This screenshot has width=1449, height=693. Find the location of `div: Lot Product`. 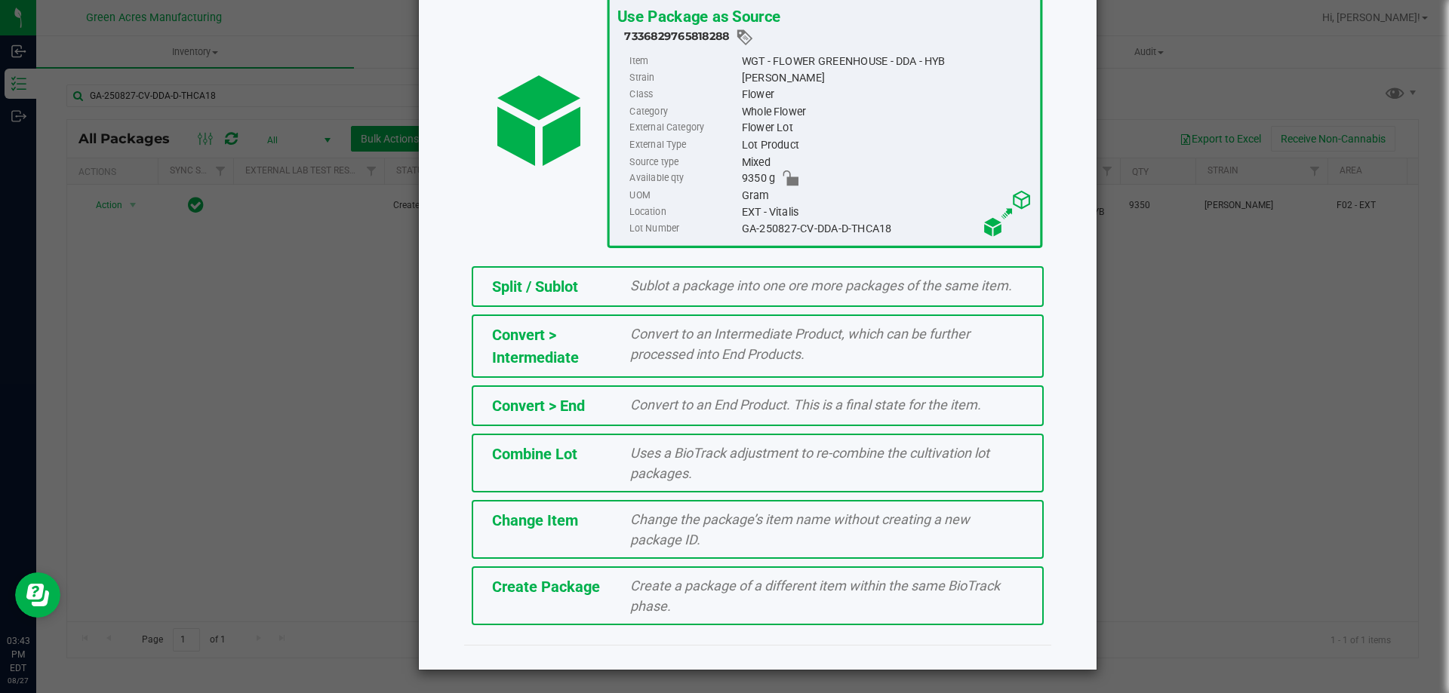

div: Lot Product is located at coordinates (886, 145).